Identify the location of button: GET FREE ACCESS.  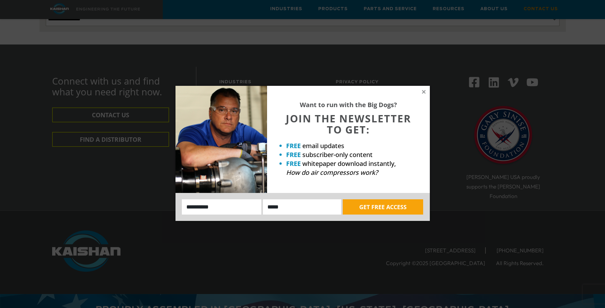
(383, 207).